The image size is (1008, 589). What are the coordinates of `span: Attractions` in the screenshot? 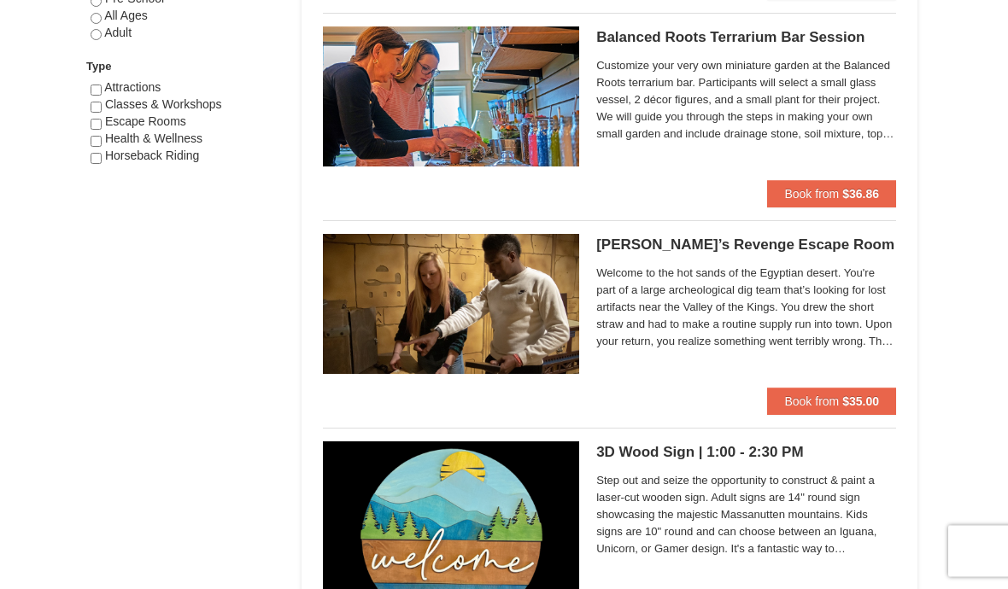 It's located at (132, 88).